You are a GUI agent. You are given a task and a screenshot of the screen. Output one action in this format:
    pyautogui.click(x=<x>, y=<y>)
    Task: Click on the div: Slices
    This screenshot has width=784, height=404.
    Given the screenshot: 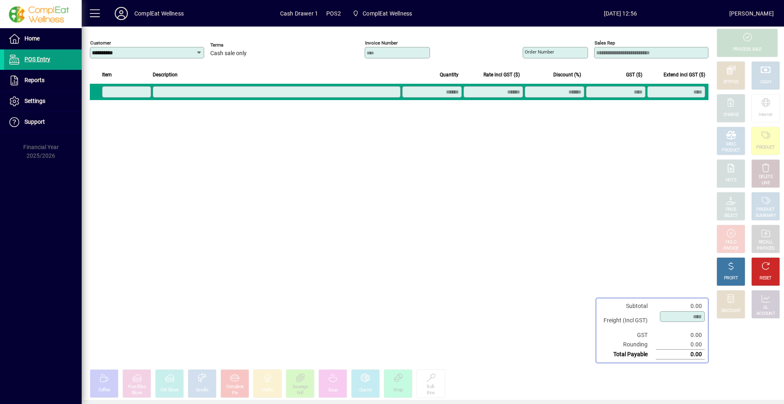 What is the action you would take?
    pyautogui.click(x=137, y=393)
    